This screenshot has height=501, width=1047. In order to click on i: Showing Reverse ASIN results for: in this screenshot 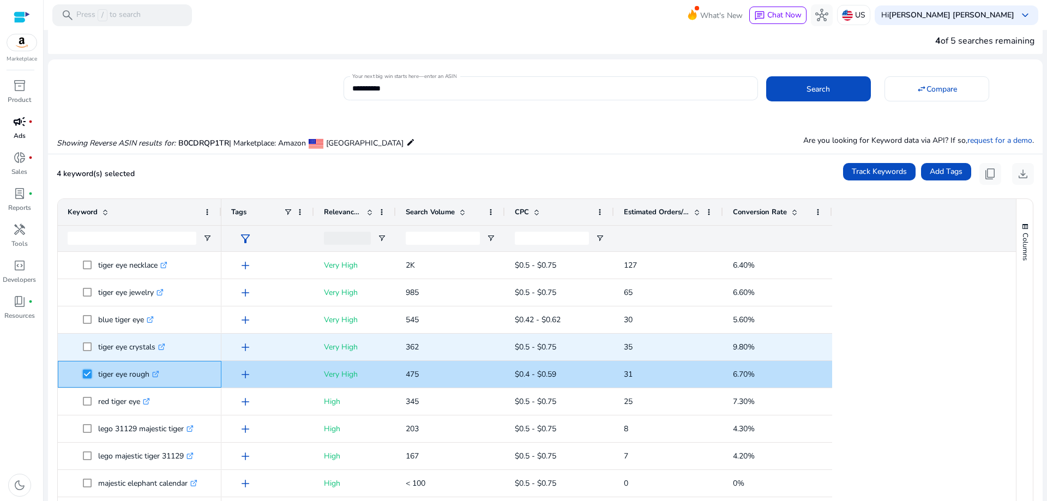, I will do `click(116, 143)`.